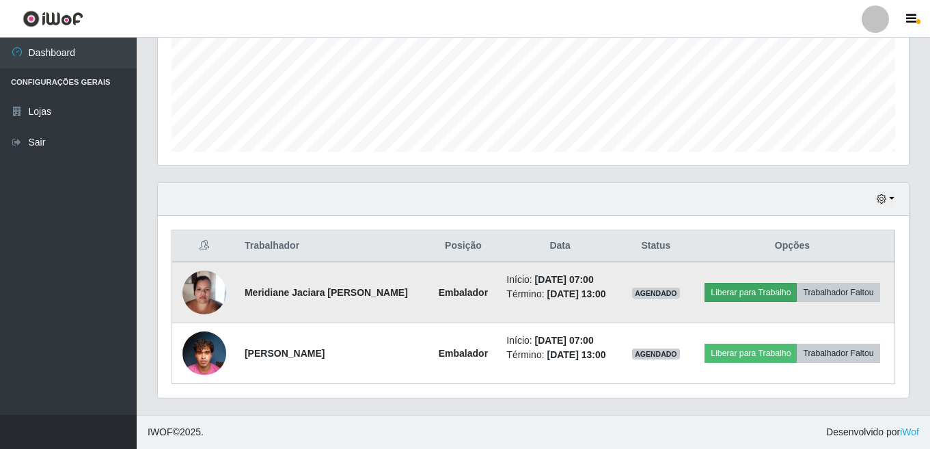  I want to click on th: Status, so click(656, 246).